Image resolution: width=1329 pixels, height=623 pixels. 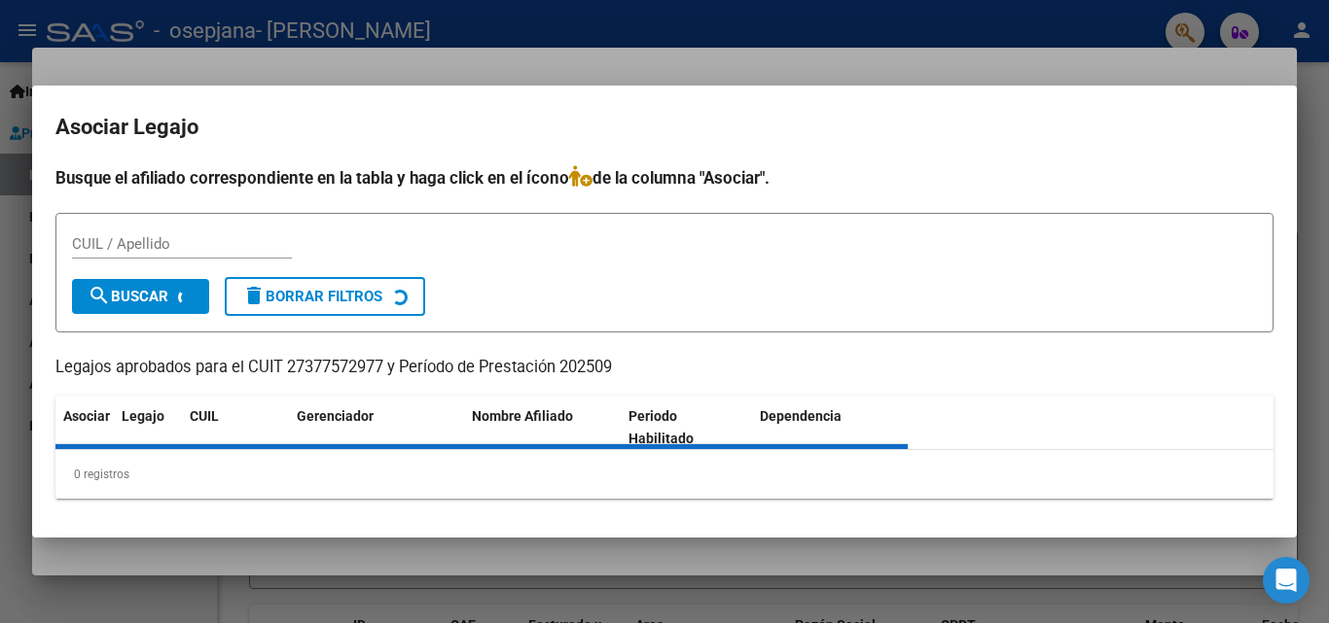 What do you see at coordinates (127, 297) in the screenshot?
I see `span: Buscar` at bounding box center [127, 297].